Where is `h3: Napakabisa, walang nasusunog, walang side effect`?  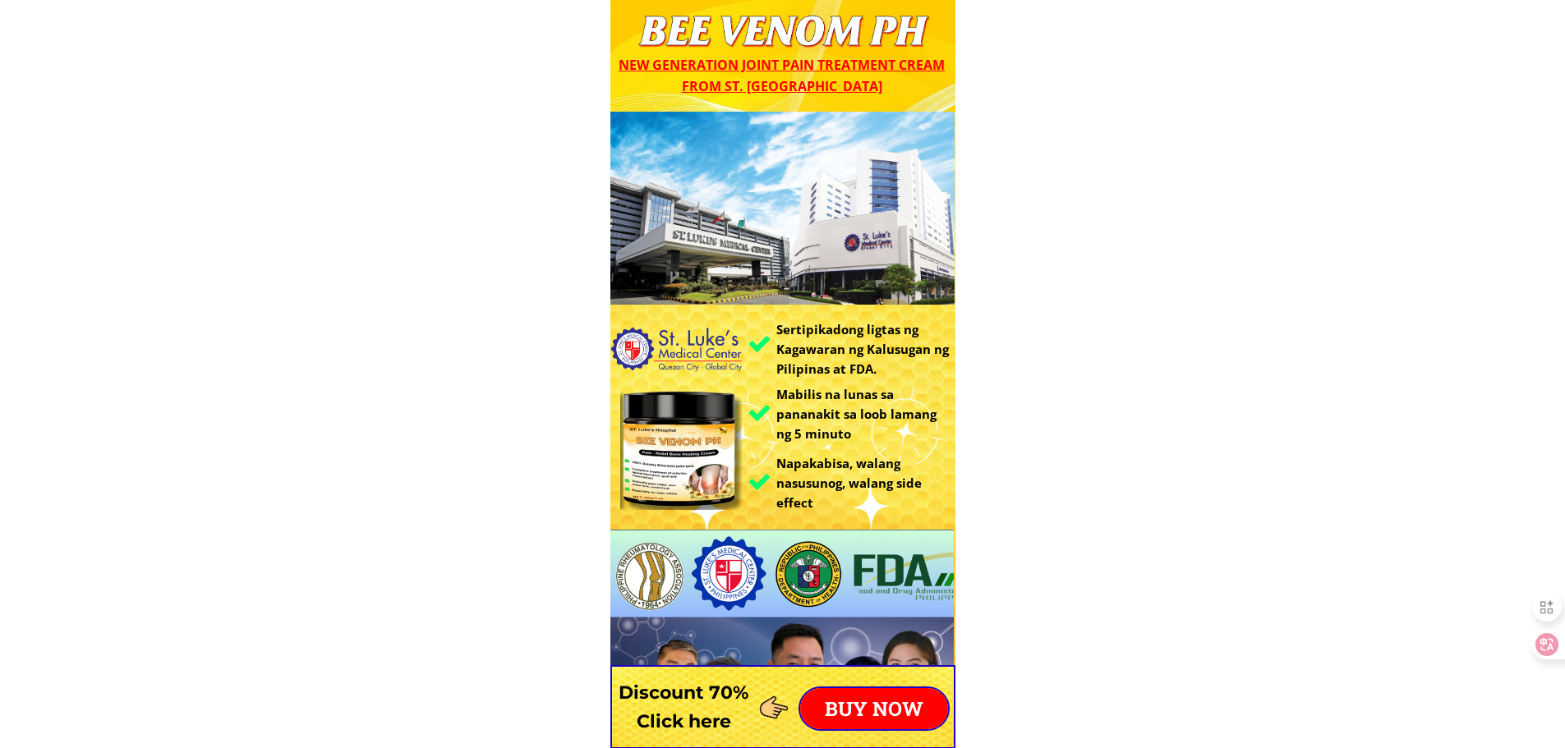 h3: Napakabisa, walang nasusunog, walang side effect is located at coordinates (865, 483).